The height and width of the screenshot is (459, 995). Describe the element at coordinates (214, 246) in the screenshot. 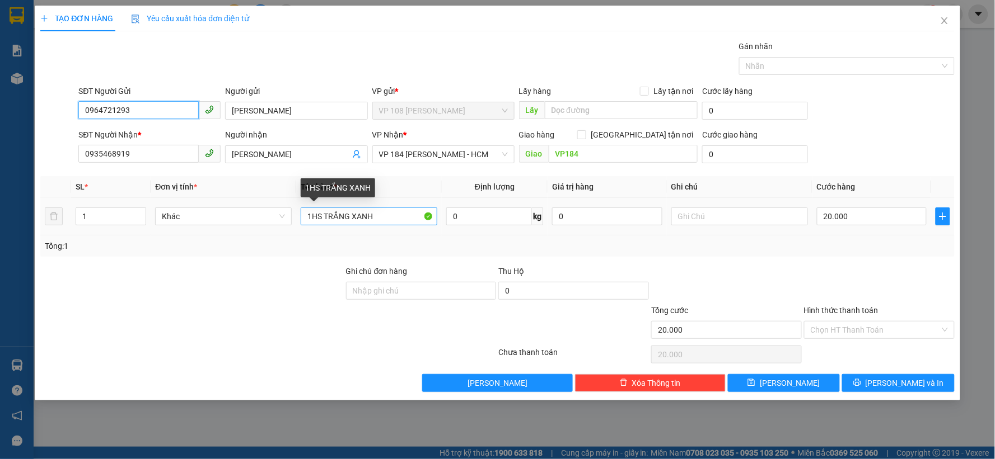

I see `div: Tổng: 1` at that location.